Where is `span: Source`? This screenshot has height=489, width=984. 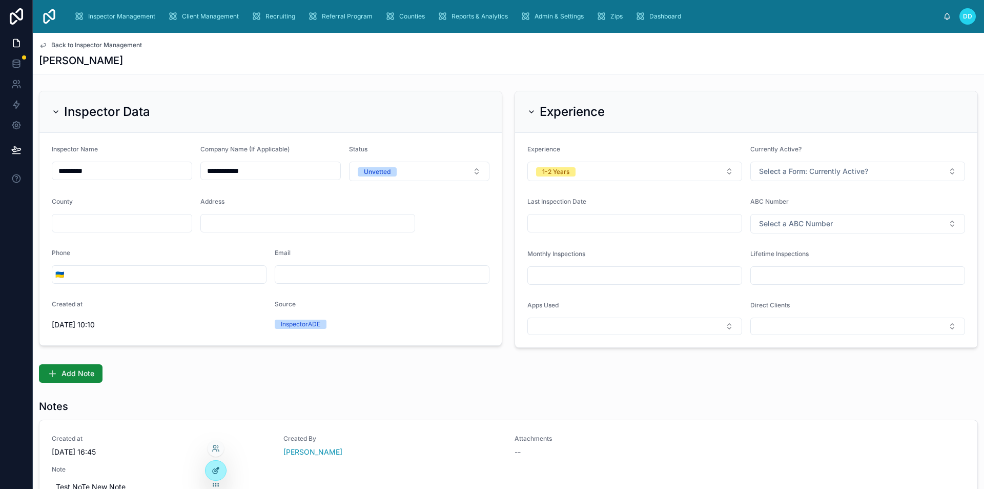
span: Source is located at coordinates (285, 304).